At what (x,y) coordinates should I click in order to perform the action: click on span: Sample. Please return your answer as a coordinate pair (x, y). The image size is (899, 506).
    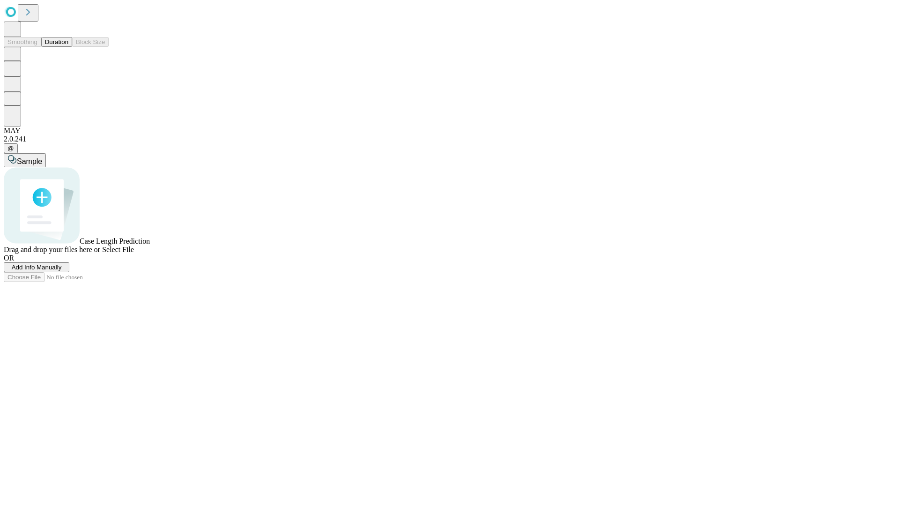
    Looking at the image, I should click on (30, 161).